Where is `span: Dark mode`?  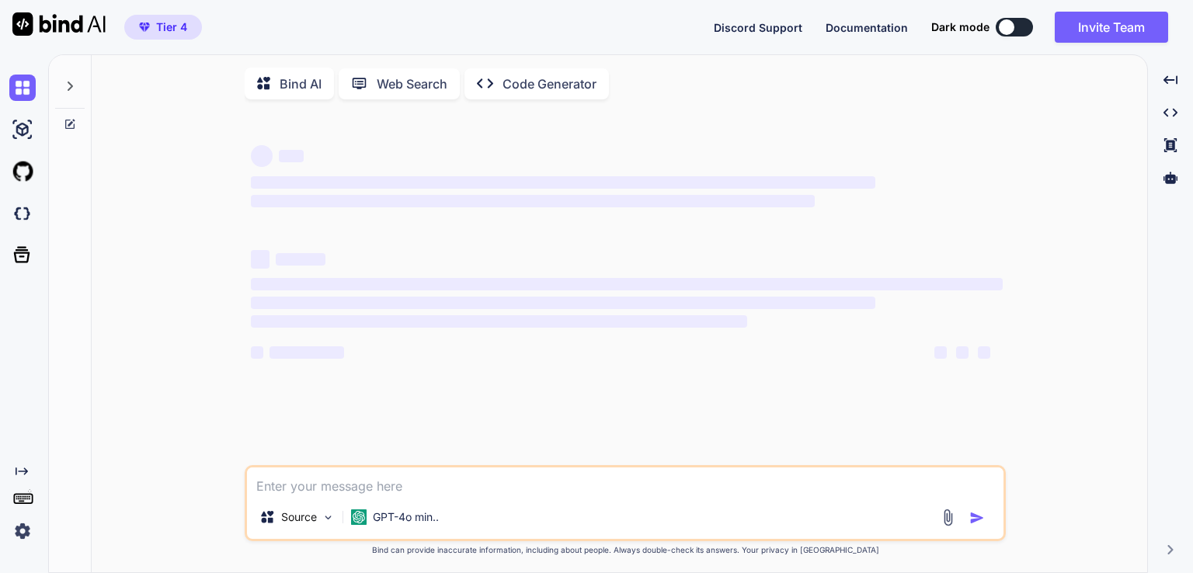
span: Dark mode is located at coordinates (960, 27).